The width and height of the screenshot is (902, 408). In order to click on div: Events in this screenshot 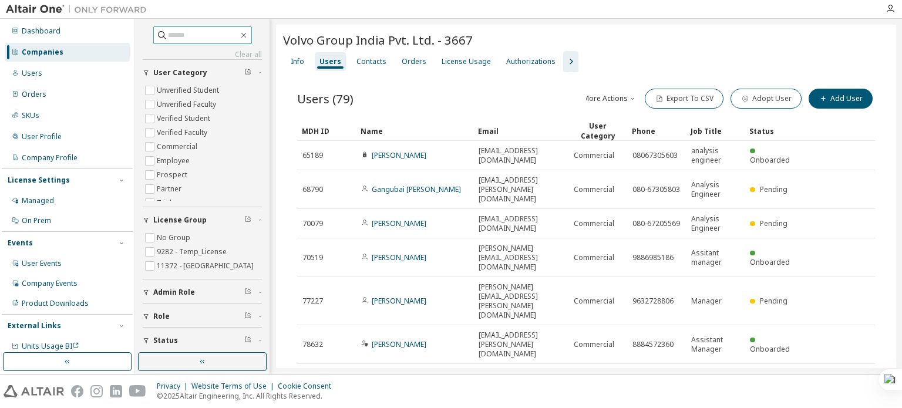, I will do `click(20, 243)`.